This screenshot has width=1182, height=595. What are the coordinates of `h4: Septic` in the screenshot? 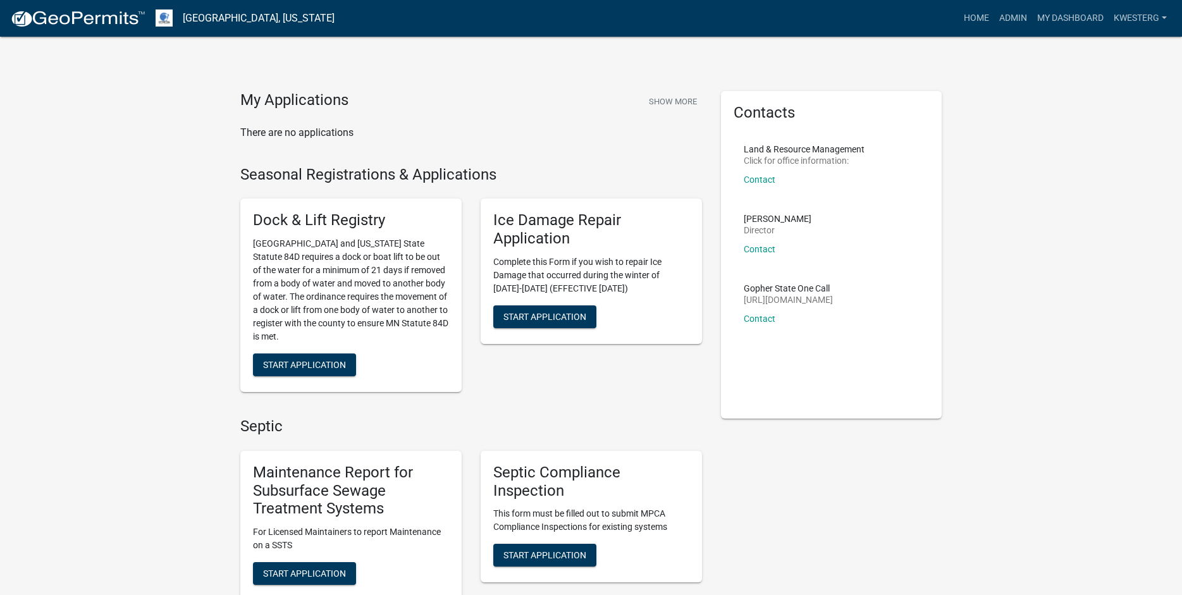 It's located at (471, 426).